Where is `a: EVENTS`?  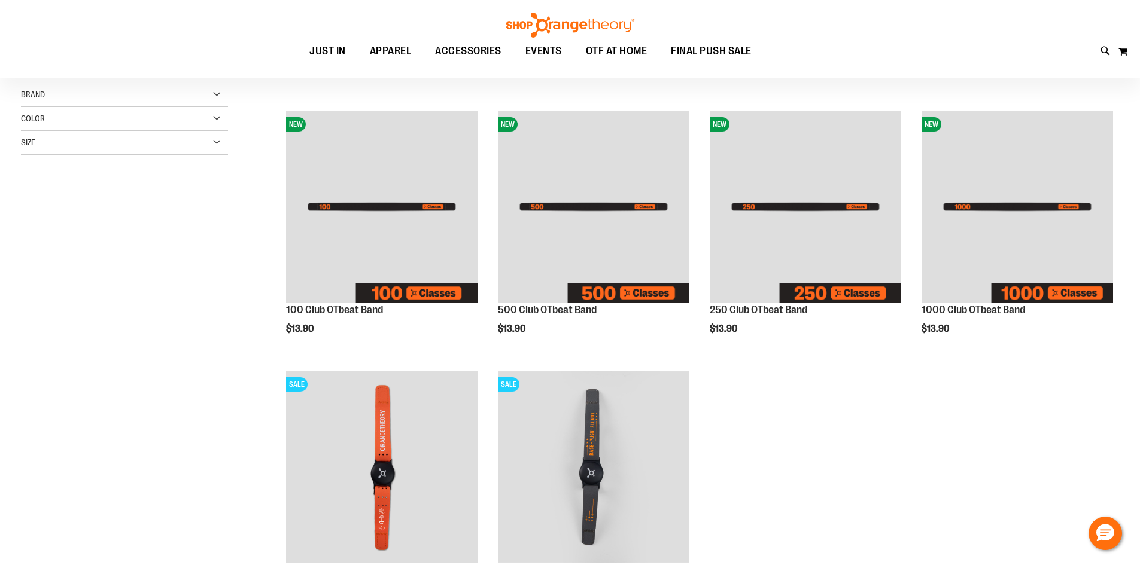 a: EVENTS is located at coordinates (543, 51).